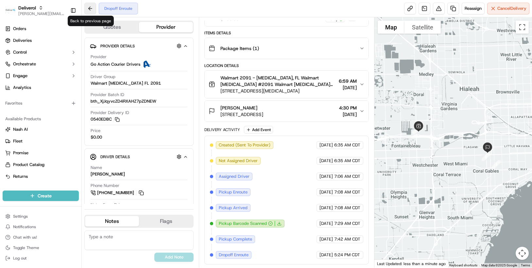 This screenshot has height=268, width=532. I want to click on span: Orchestrate, so click(25, 64).